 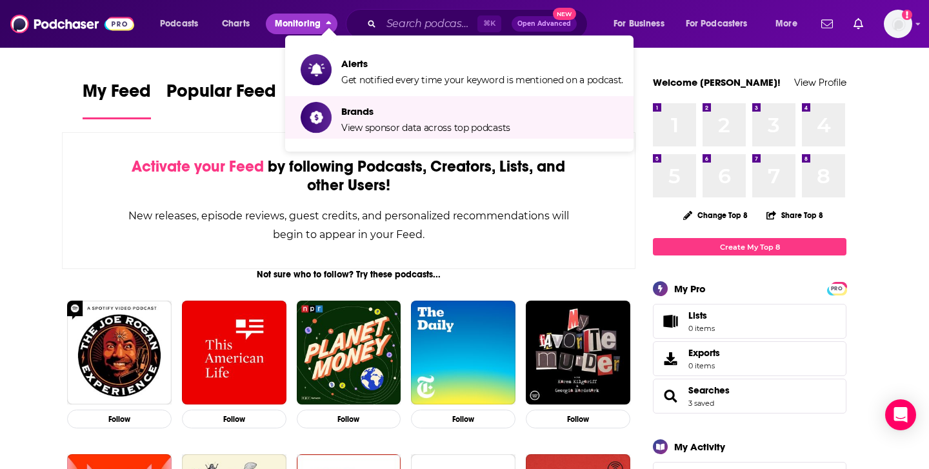 I want to click on div: Not sure who to follow? Try these podcasts..., so click(x=348, y=274).